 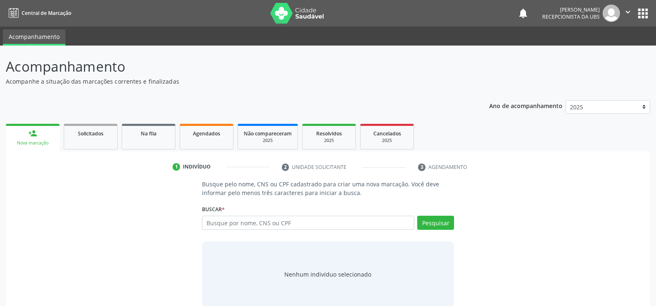 I want to click on a: Central de Marcação, so click(x=39, y=13).